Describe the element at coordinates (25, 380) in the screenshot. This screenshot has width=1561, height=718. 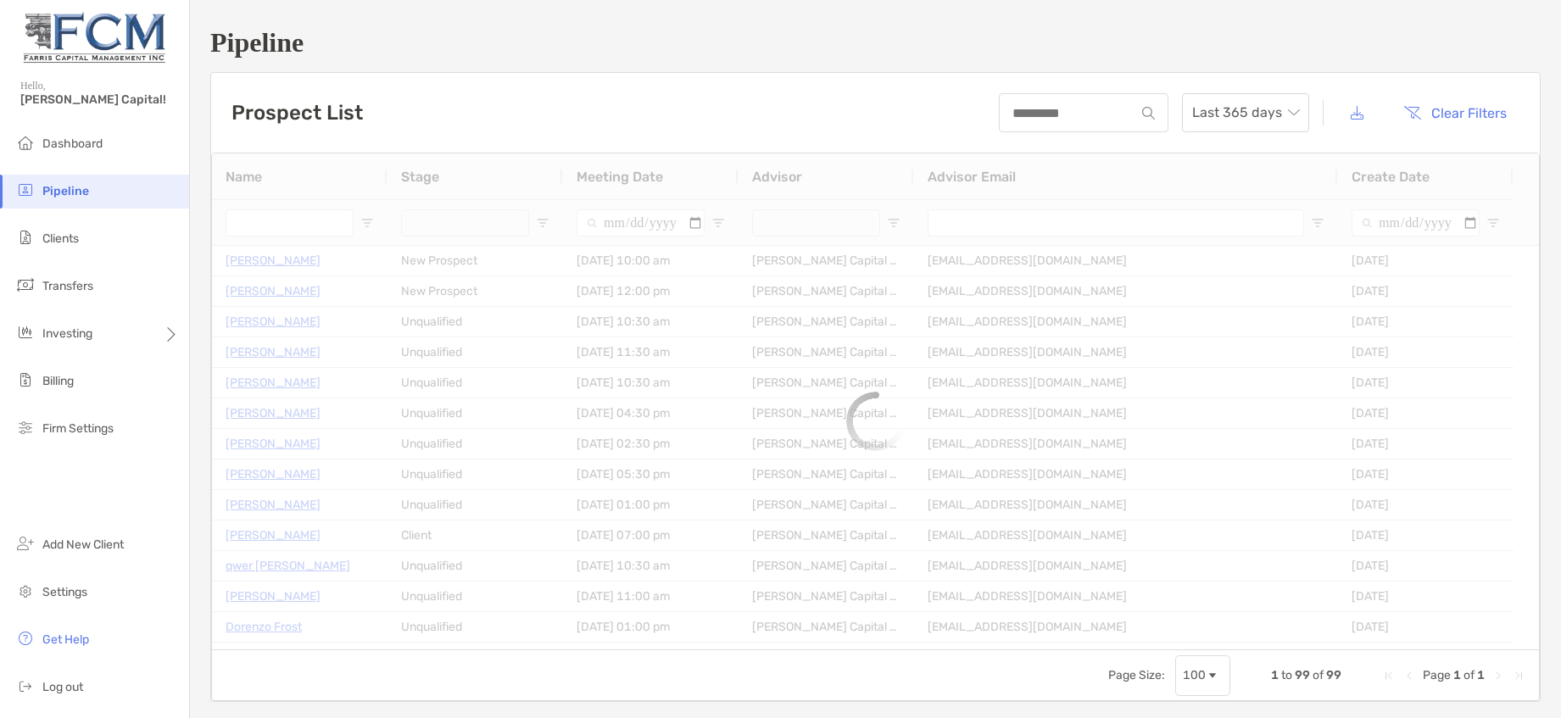
I see `img: billing icon` at that location.